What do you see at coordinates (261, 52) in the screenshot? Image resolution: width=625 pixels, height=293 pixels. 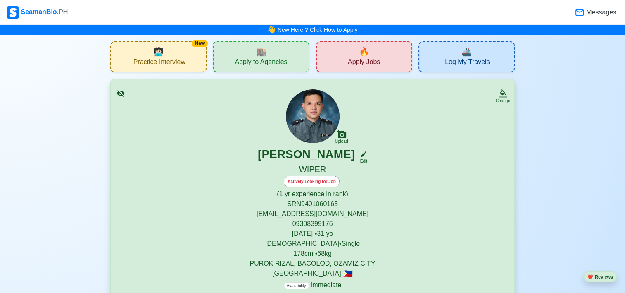 I see `span: agencies` at bounding box center [261, 52].